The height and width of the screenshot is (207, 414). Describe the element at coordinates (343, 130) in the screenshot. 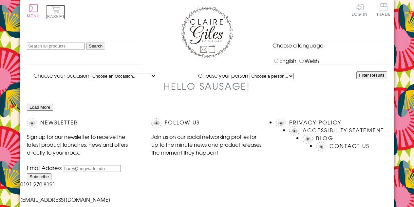

I see `a: Accessibility Statement` at that location.